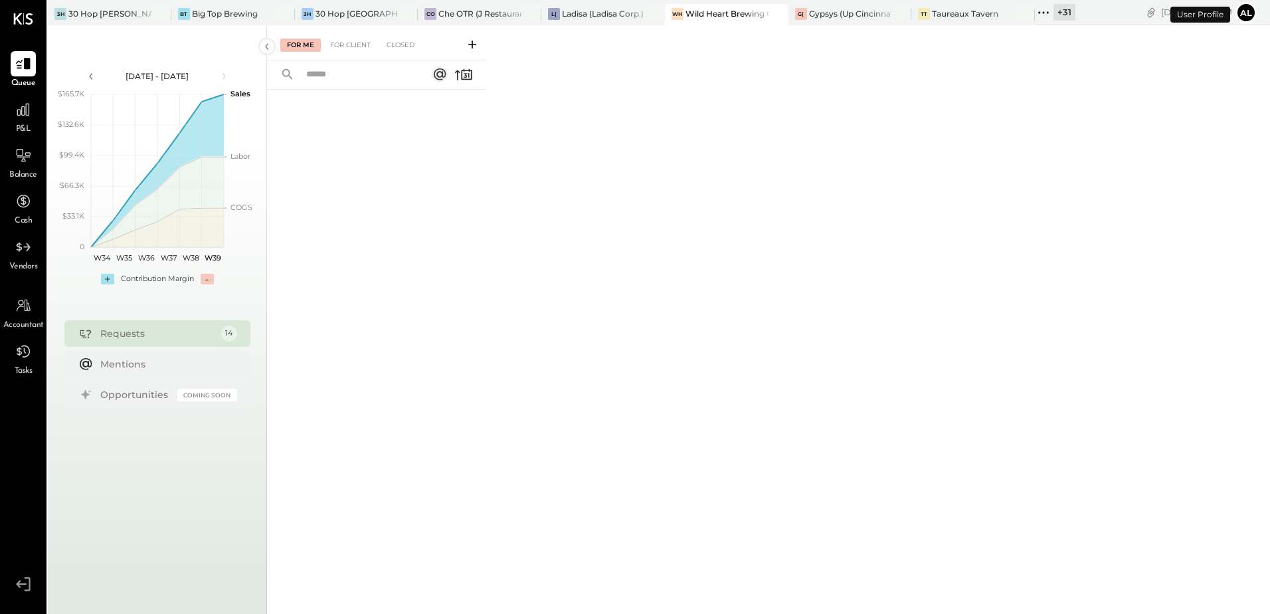 The image size is (1270, 614). I want to click on div: For Me, so click(300, 45).